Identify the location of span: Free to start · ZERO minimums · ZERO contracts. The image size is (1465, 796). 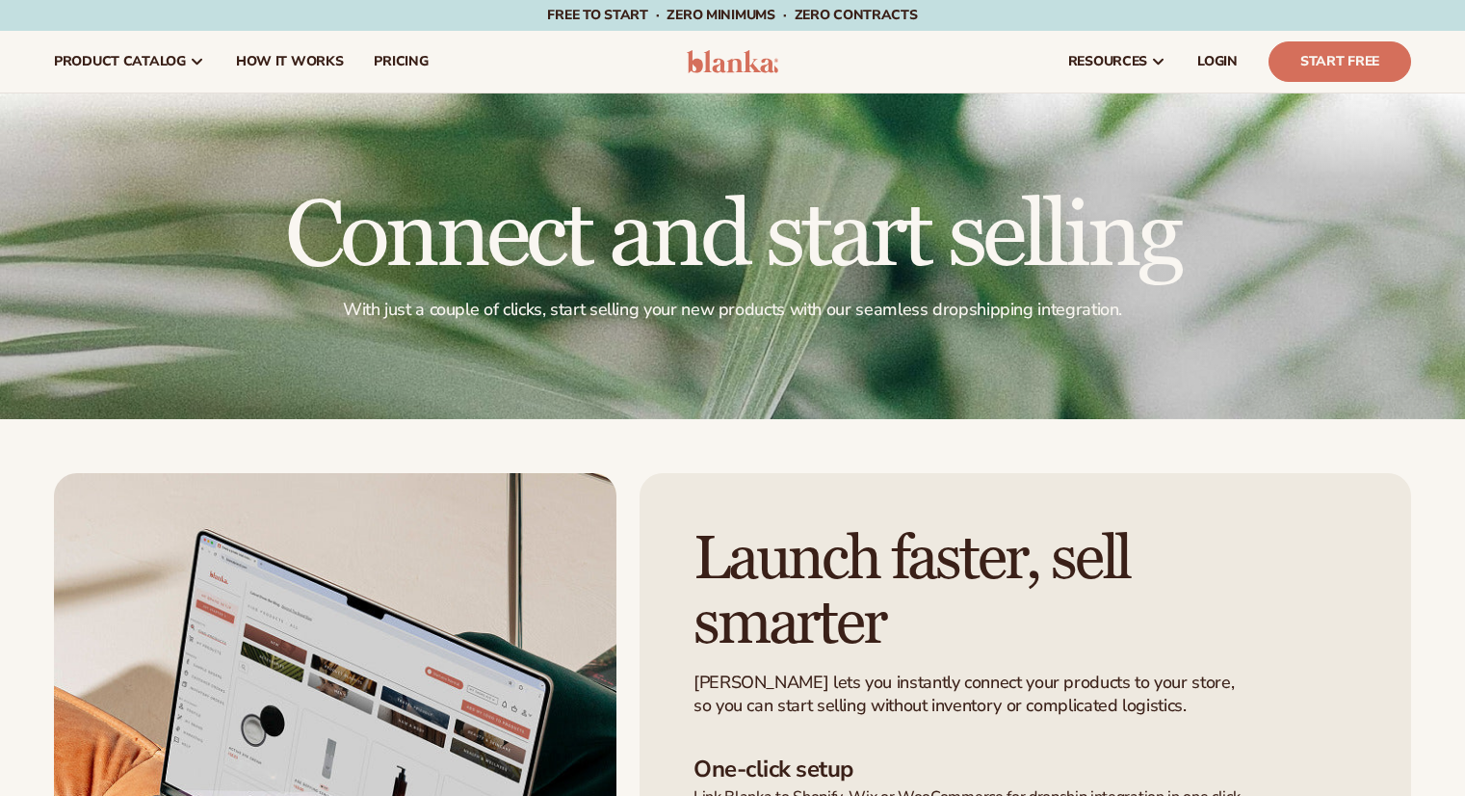
(732, 14).